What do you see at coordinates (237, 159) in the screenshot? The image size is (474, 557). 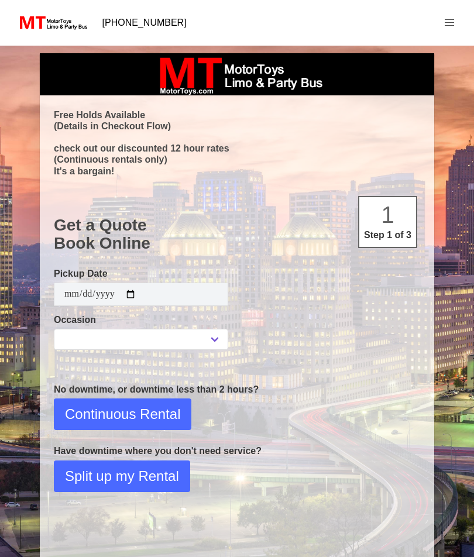 I see `p: (Continuous rentals only)` at bounding box center [237, 159].